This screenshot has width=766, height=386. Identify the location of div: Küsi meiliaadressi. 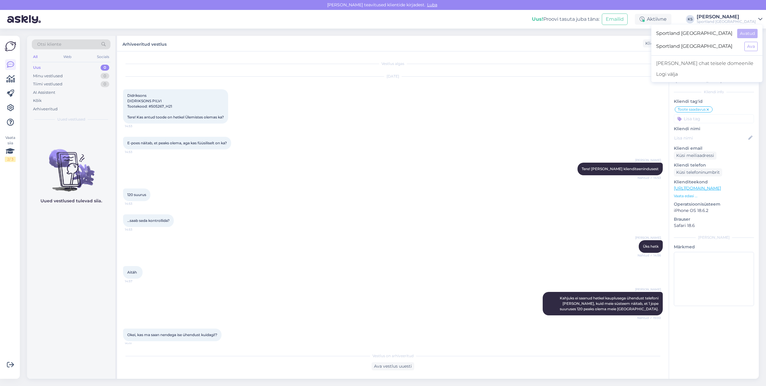
(696, 155).